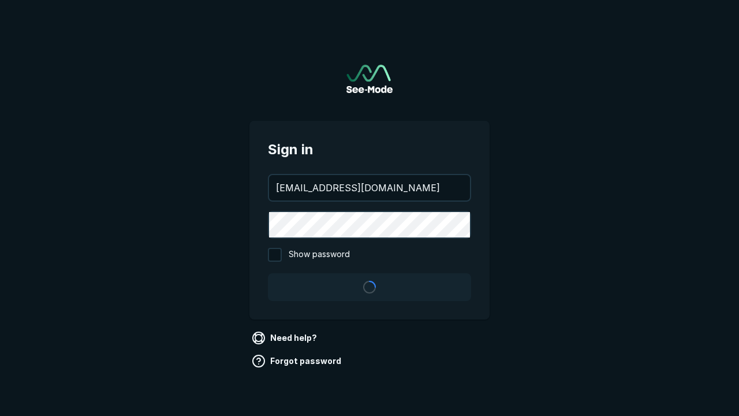 The image size is (739, 416). Describe the element at coordinates (297, 361) in the screenshot. I see `a: Forgot password` at that location.